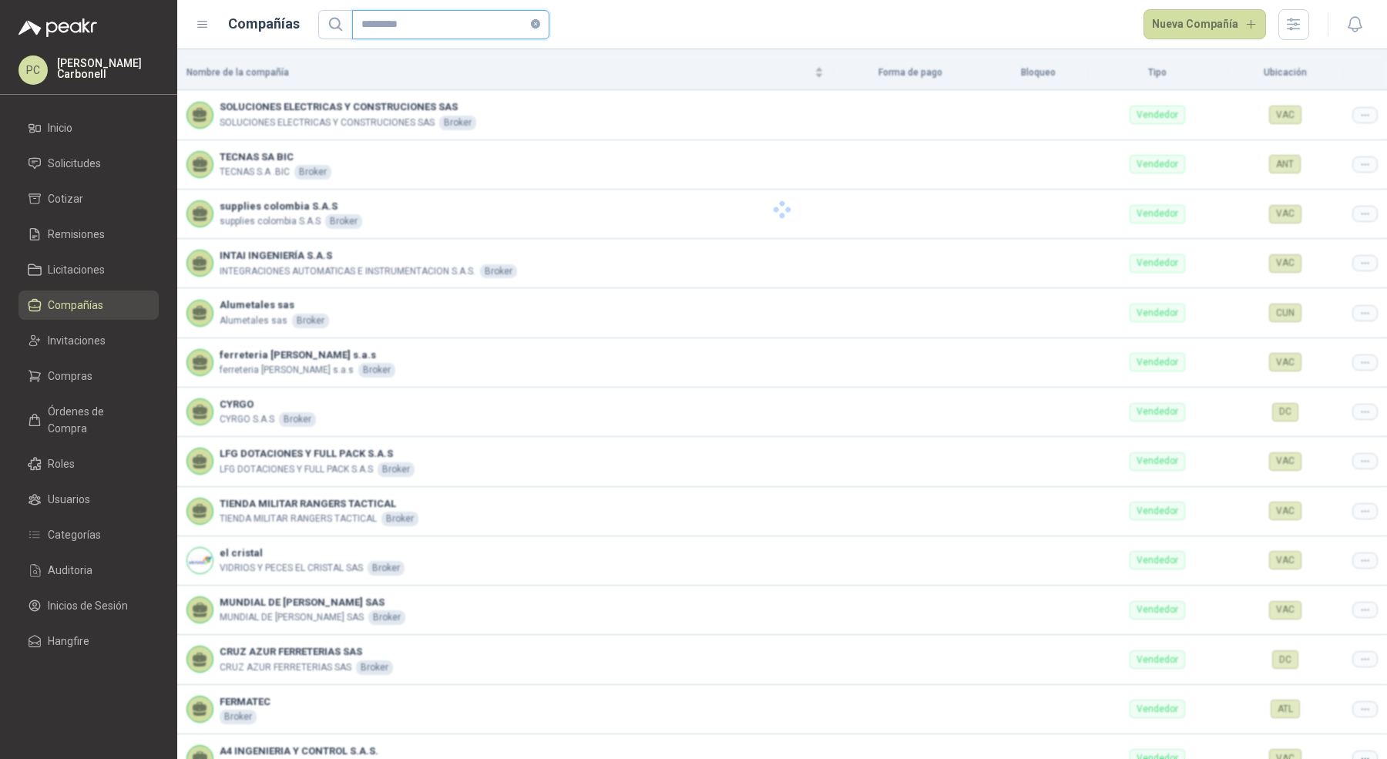  Describe the element at coordinates (66, 199) in the screenshot. I see `span: Cotizar` at that location.